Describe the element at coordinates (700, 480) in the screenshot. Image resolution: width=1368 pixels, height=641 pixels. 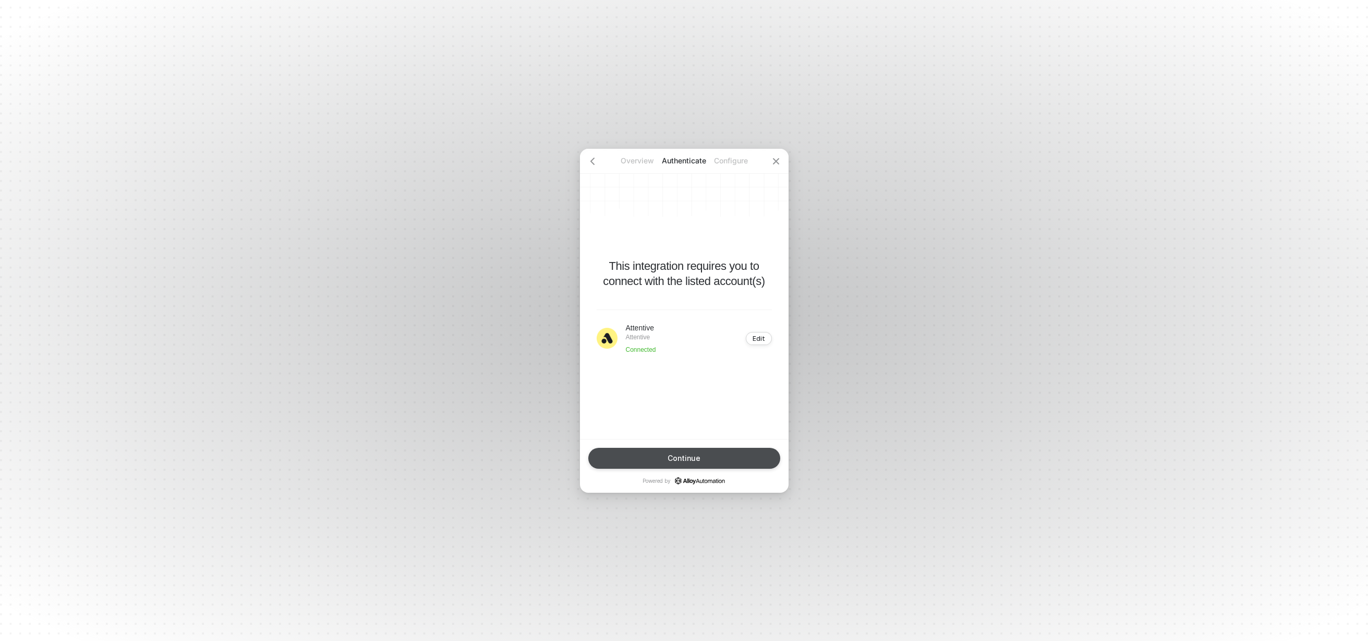
I see `a: icon-success` at that location.